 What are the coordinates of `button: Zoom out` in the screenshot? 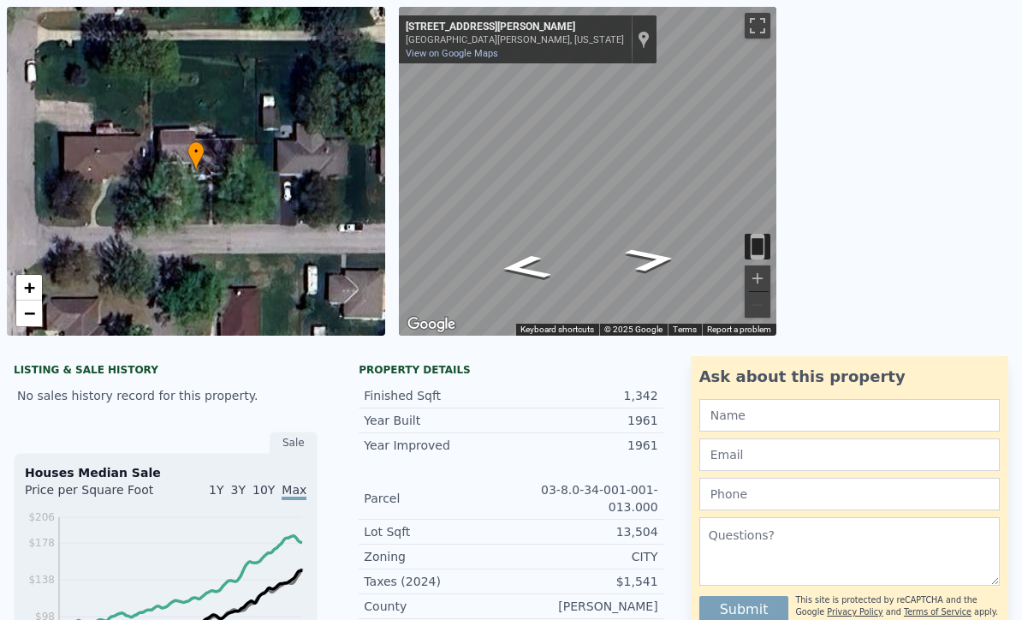 It's located at (758, 305).